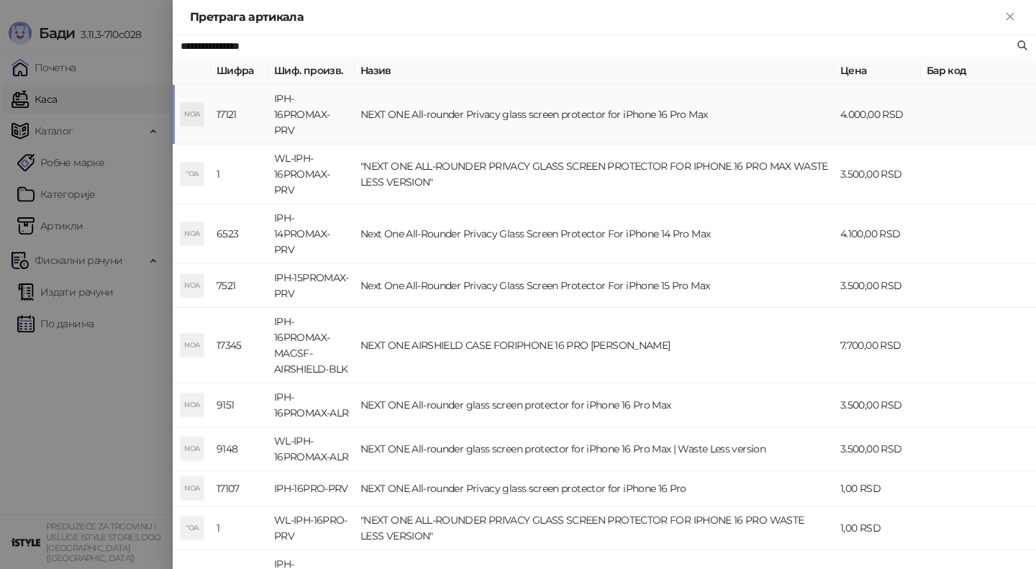  I want to click on td: IPH-16PROMAX-MAGSF-AIRSHIELD-BLK, so click(312, 345).